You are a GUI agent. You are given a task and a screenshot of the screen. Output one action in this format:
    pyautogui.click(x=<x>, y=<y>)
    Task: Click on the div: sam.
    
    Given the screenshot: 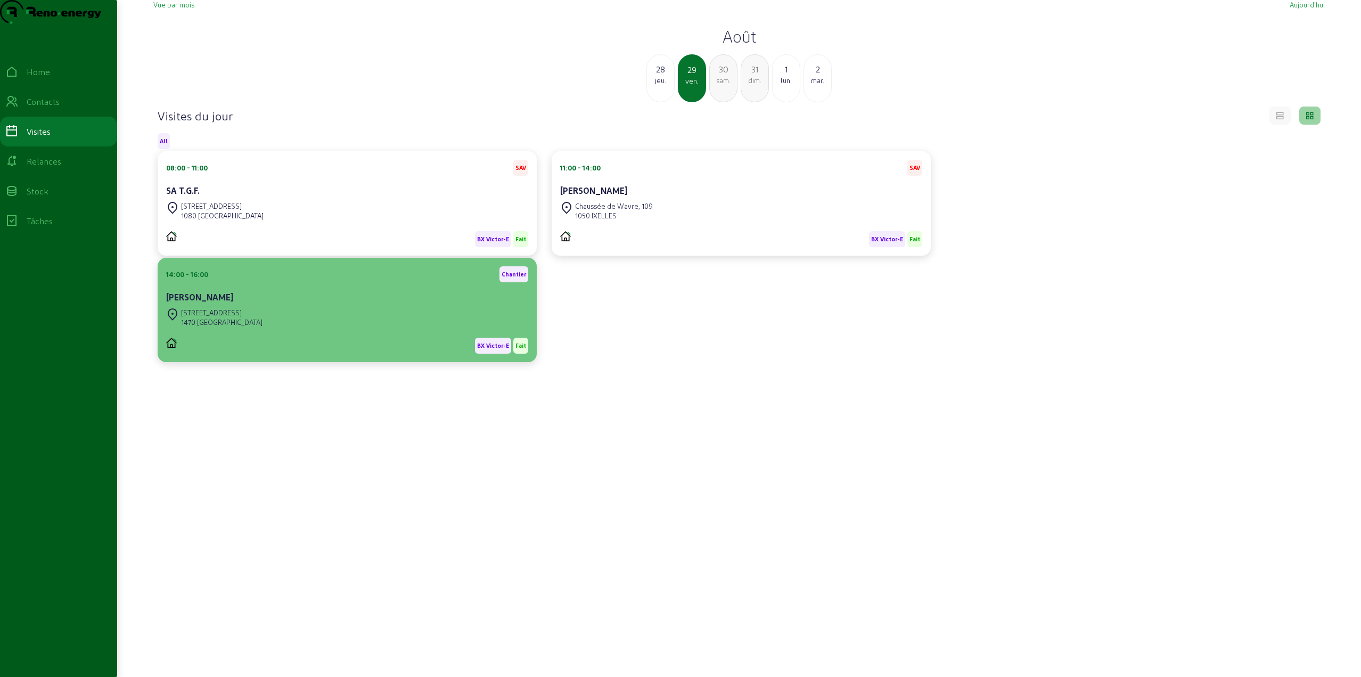 What is the action you would take?
    pyautogui.click(x=723, y=80)
    